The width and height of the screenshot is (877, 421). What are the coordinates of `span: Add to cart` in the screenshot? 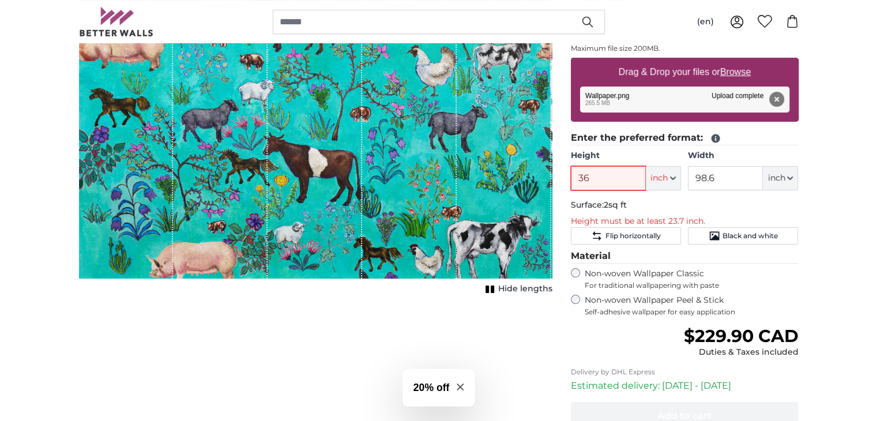 It's located at (685, 415).